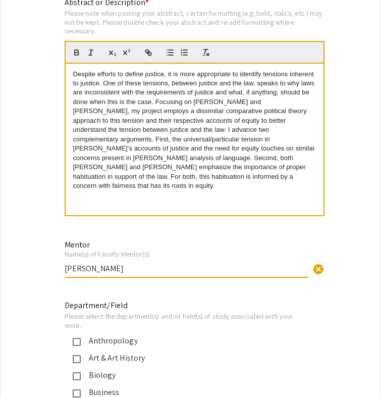 The width and height of the screenshot is (381, 398). I want to click on div: Biology, so click(187, 375).